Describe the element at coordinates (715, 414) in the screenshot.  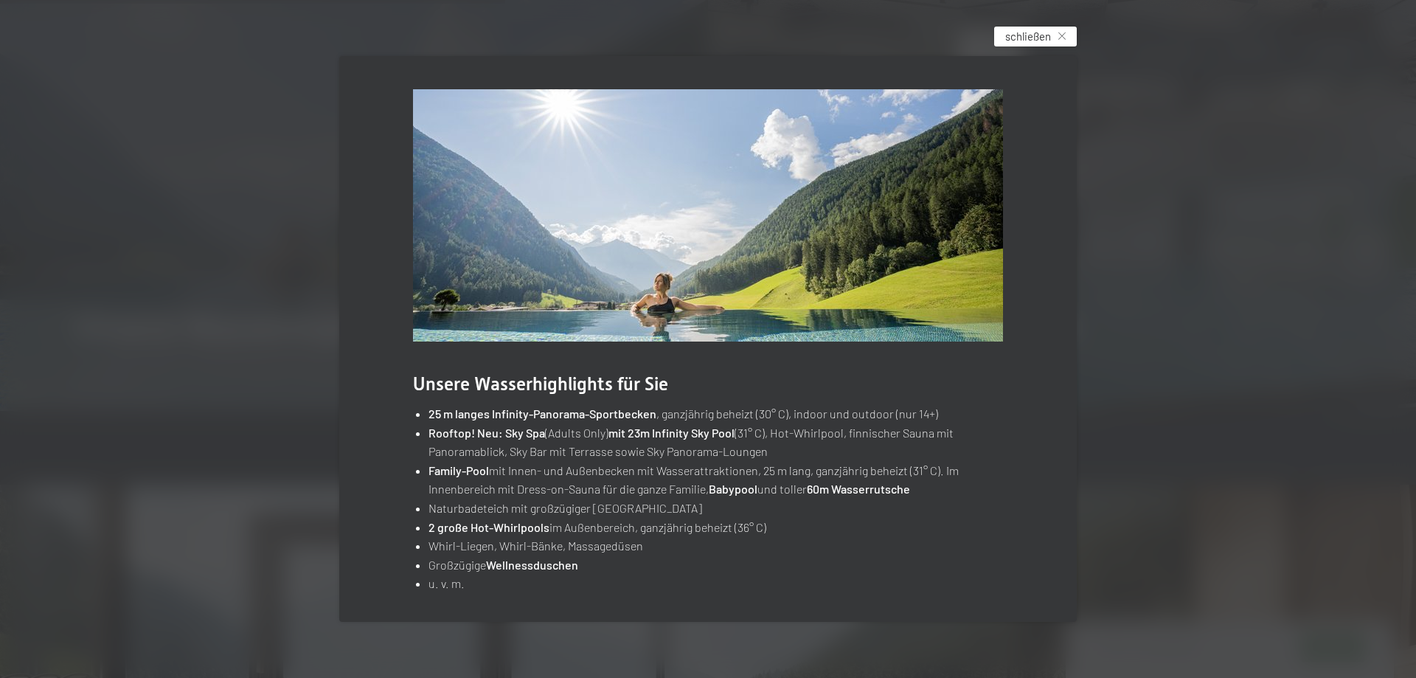
I see `li: , ganzjährig beheizt (30° C), indoor und outdoor (nur 14+)` at that location.